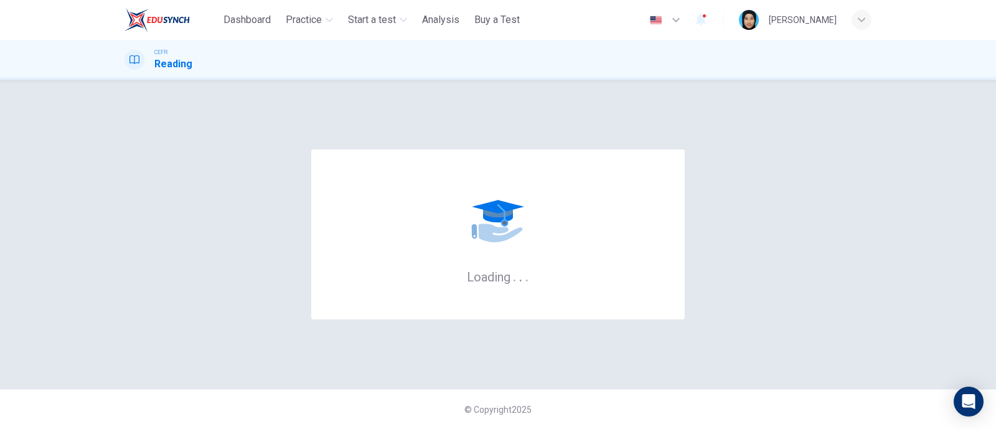 Image resolution: width=996 pixels, height=429 pixels. What do you see at coordinates (247, 20) in the screenshot?
I see `span: Dashboard` at bounding box center [247, 20].